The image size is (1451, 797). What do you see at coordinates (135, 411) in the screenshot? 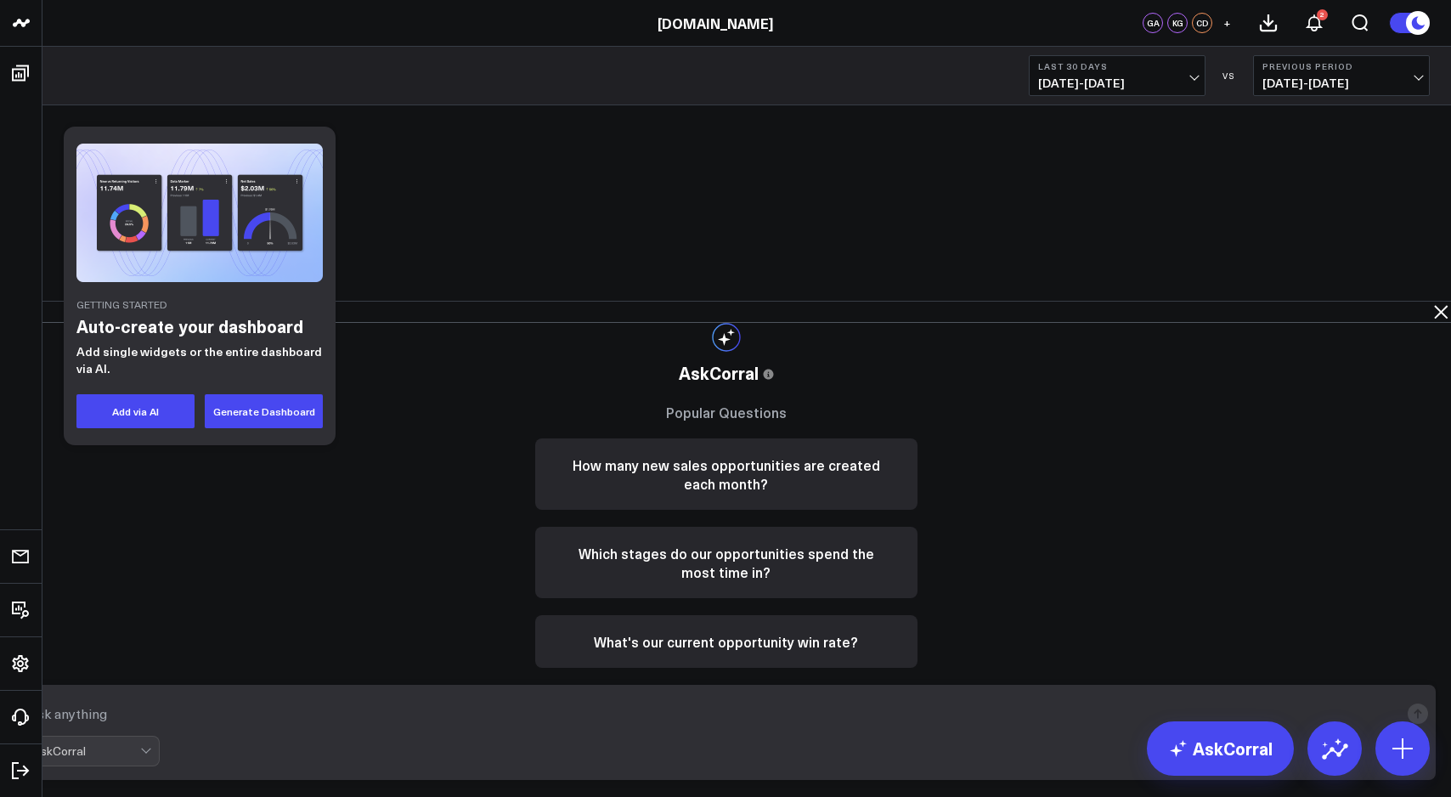
I see `button: Add via AI` at bounding box center [135, 411].